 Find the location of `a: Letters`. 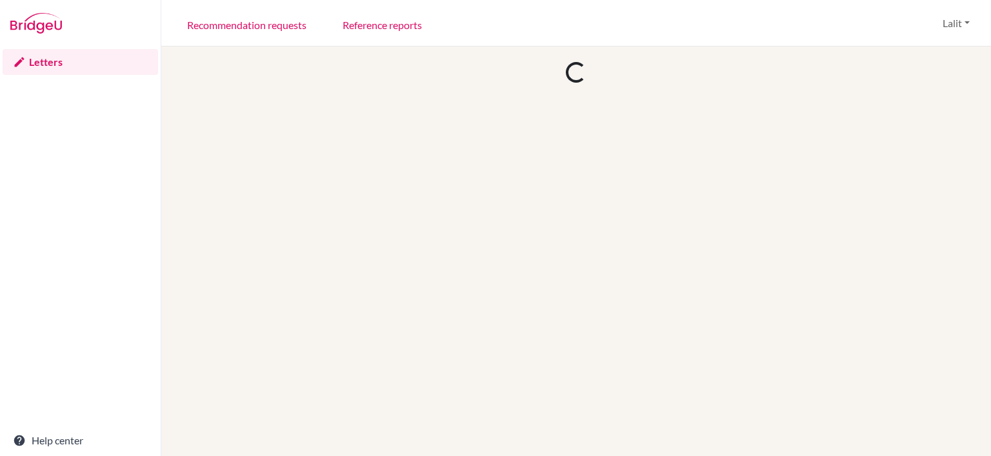

a: Letters is located at coordinates (80, 62).